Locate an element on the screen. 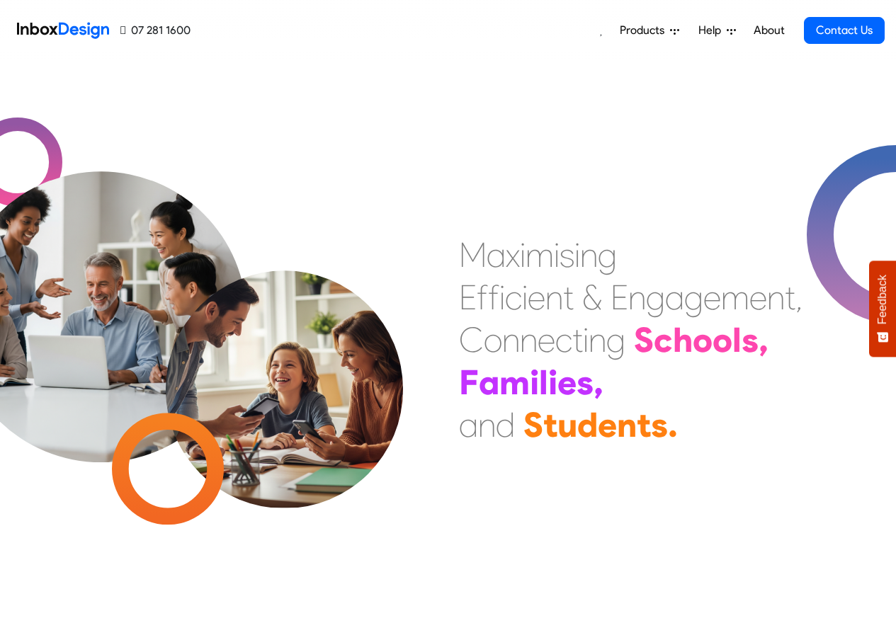  span: Feedback is located at coordinates (882, 299).